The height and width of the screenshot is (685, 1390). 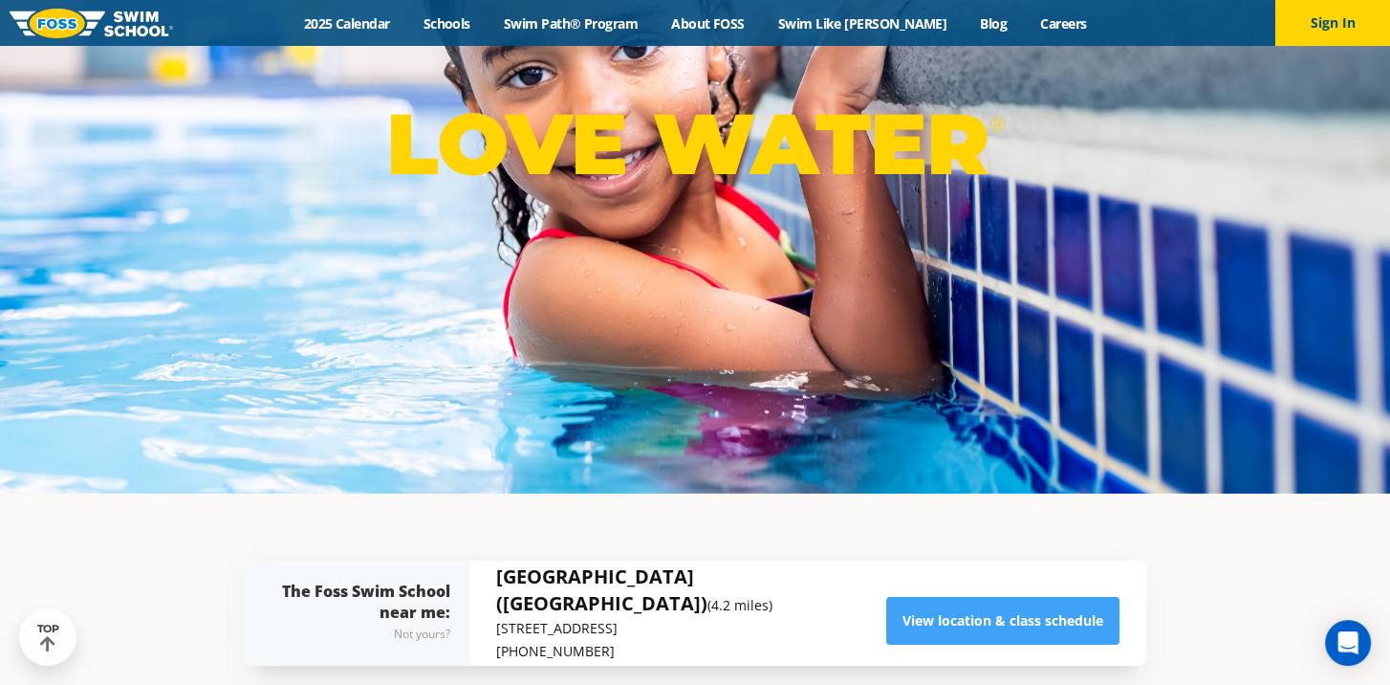 What do you see at coordinates (91, 23) in the screenshot?
I see `img: FOSS Swim School Logo` at bounding box center [91, 23].